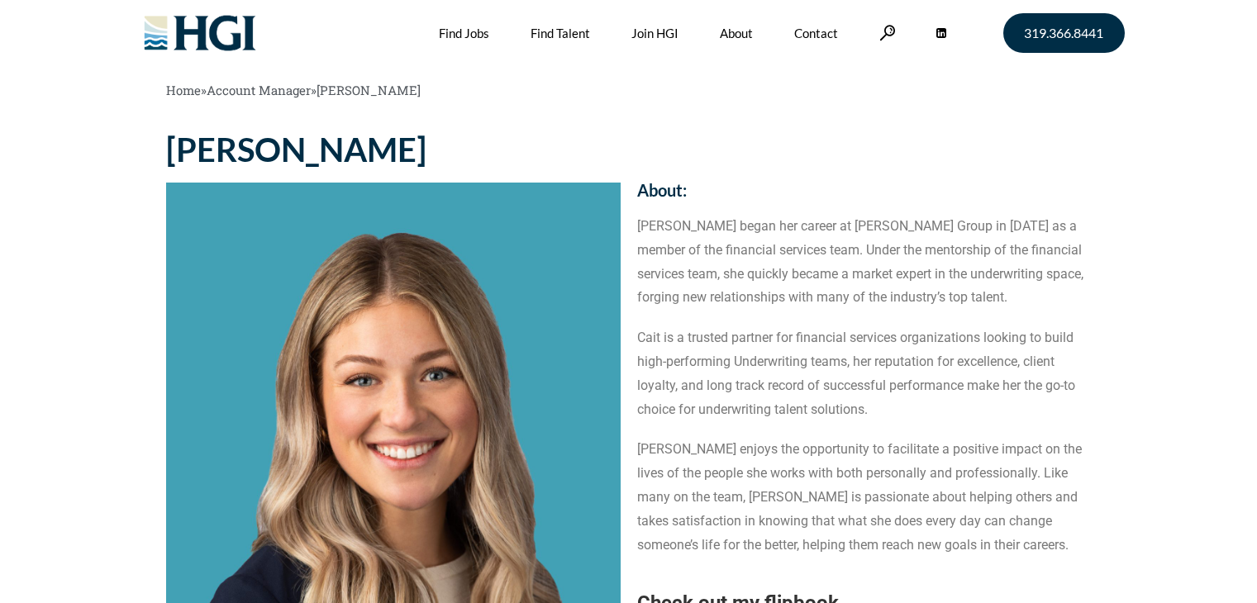 The image size is (1257, 603). I want to click on a: Search, so click(887, 32).